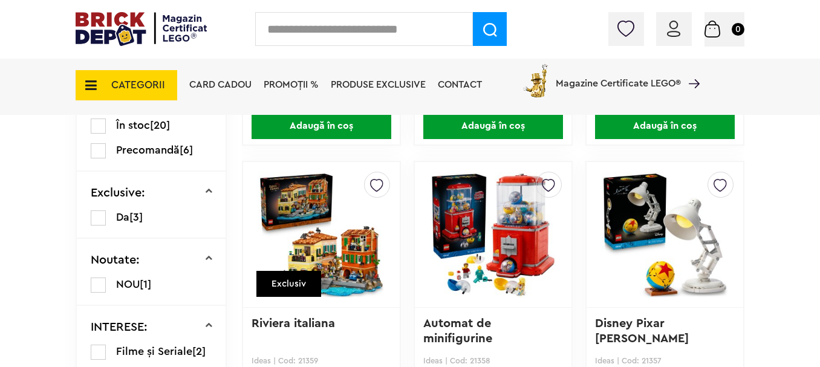 This screenshot has height=367, width=820. Describe the element at coordinates (460, 85) in the screenshot. I see `span: Contact` at that location.